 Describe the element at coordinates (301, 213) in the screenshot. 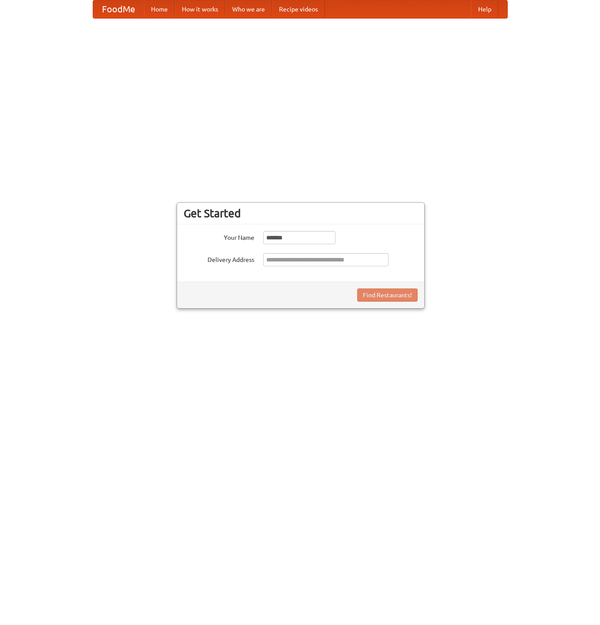

I see `h3: Get Started` at that location.